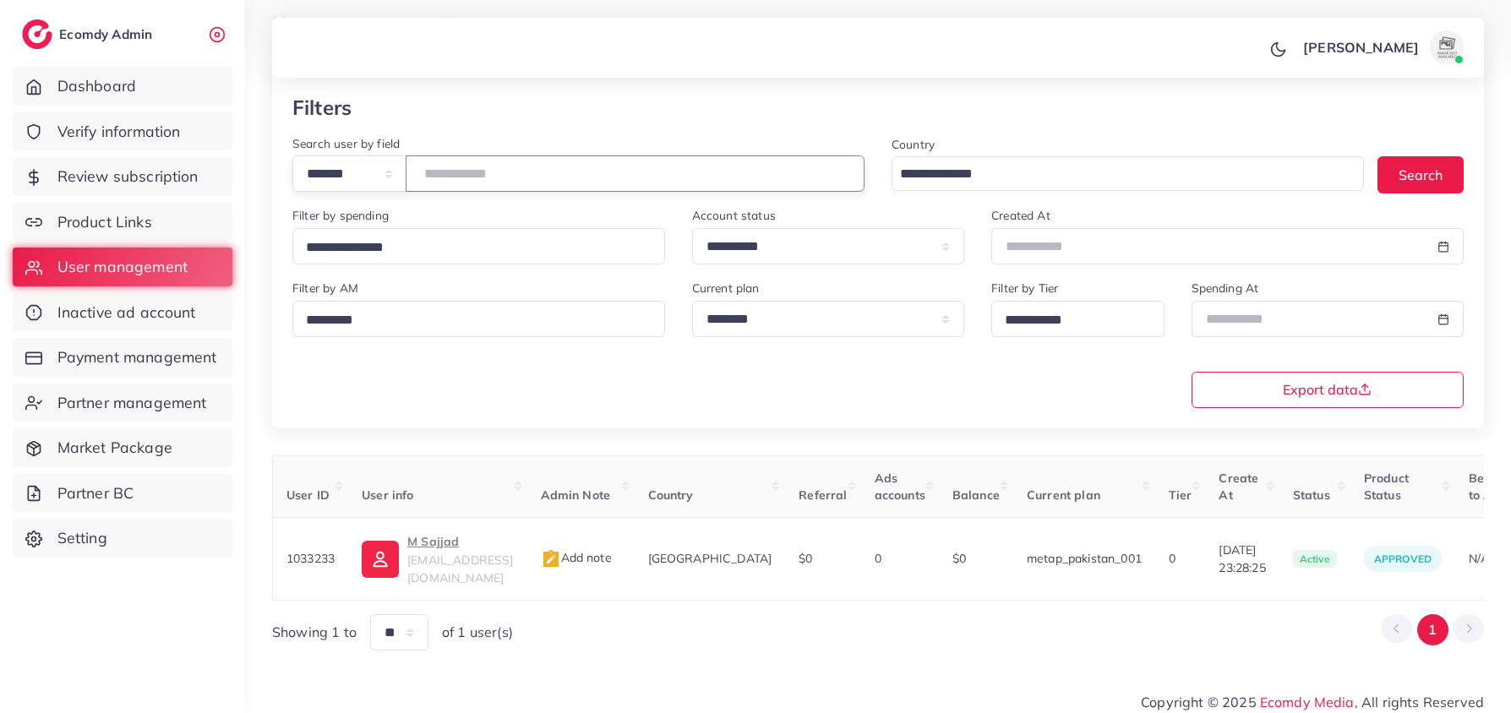  Describe the element at coordinates (913, 145) in the screenshot. I see `label: Country` at that location.